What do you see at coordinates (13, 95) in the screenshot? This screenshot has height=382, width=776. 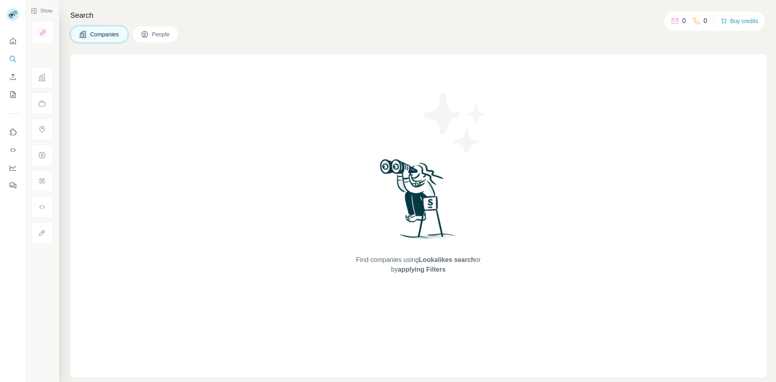 I see `button: My lists` at bounding box center [13, 95].